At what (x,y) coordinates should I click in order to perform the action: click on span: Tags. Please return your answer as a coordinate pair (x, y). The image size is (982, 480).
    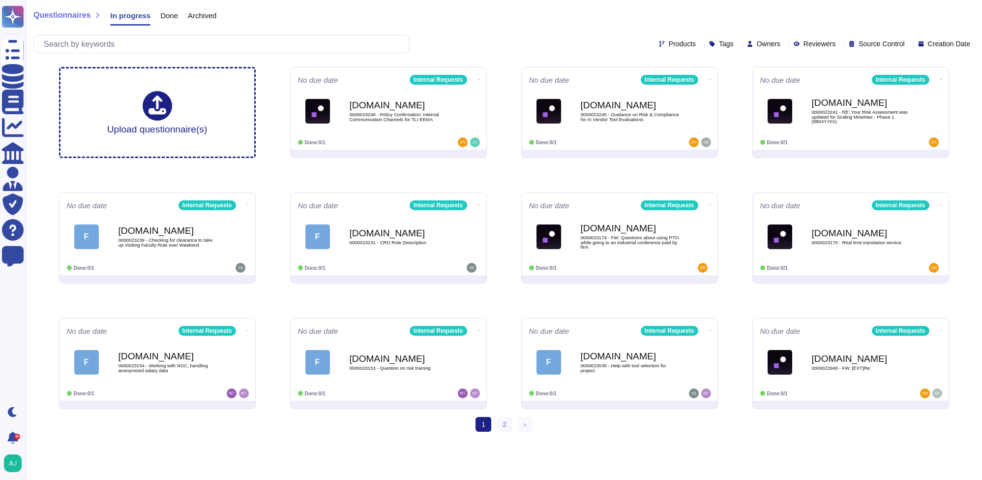
    Looking at the image, I should click on (727, 44).